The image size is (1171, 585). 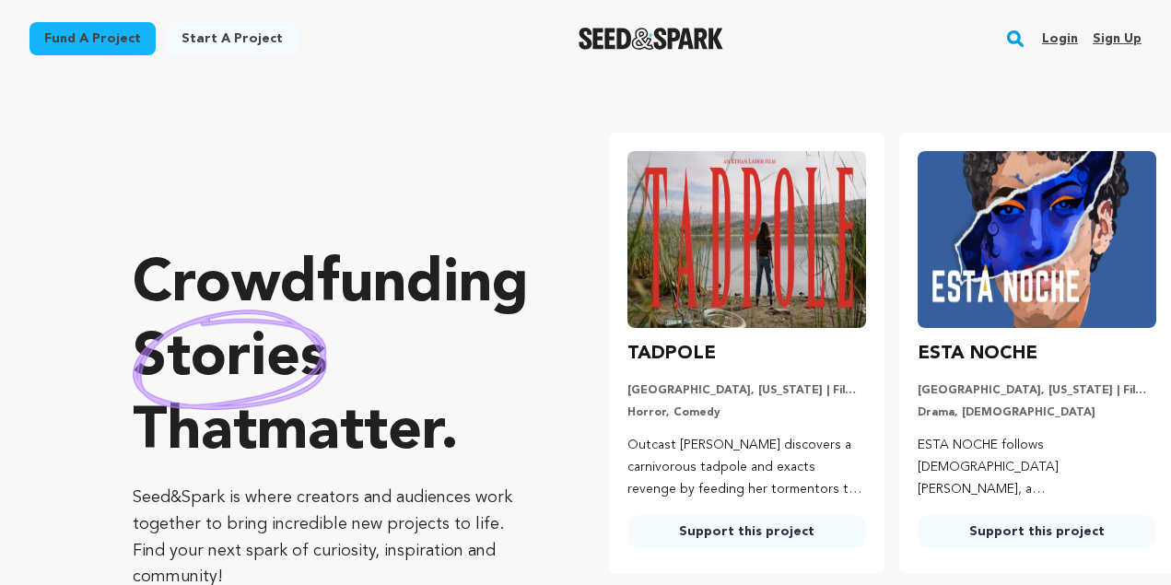 What do you see at coordinates (229, 359) in the screenshot?
I see `img: hand sketched image` at bounding box center [229, 359].